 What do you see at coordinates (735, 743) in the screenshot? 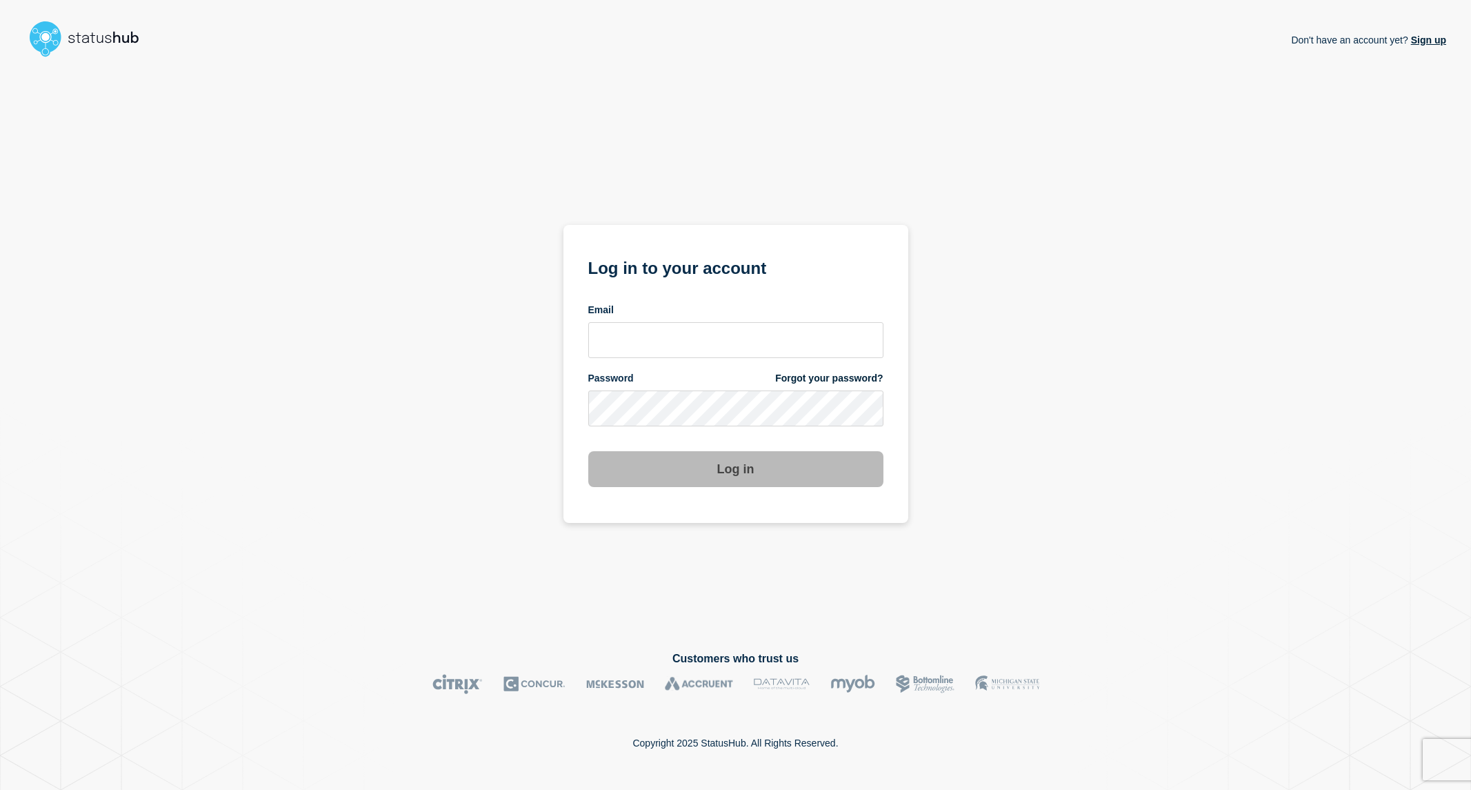
I see `p: Copyright 2025 StatusHub. All Rights Reserved.` at bounding box center [735, 743].